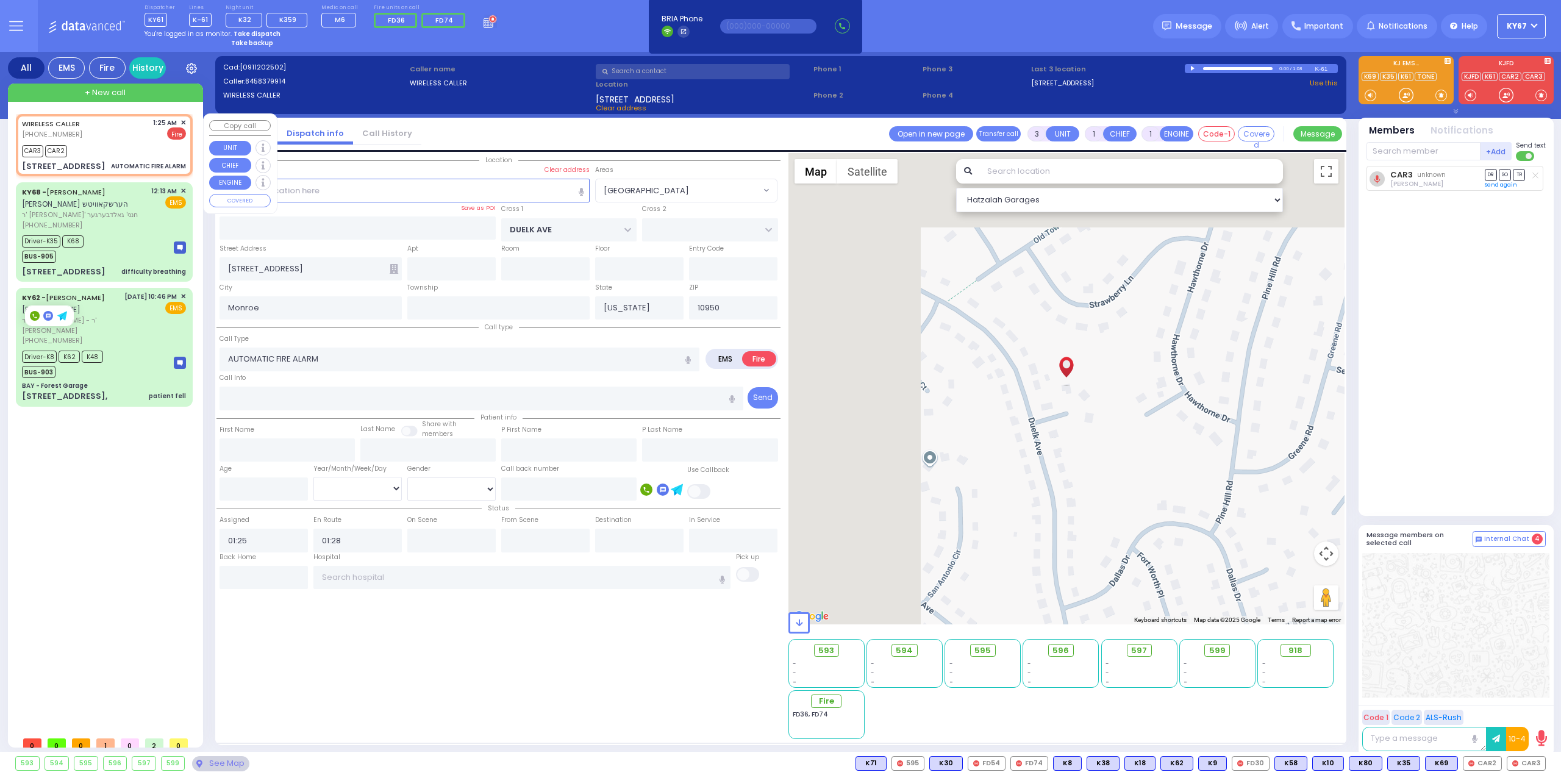 Image resolution: width=1561 pixels, height=775 pixels. Describe the element at coordinates (1029, 763) in the screenshot. I see `div: FD74` at that location.